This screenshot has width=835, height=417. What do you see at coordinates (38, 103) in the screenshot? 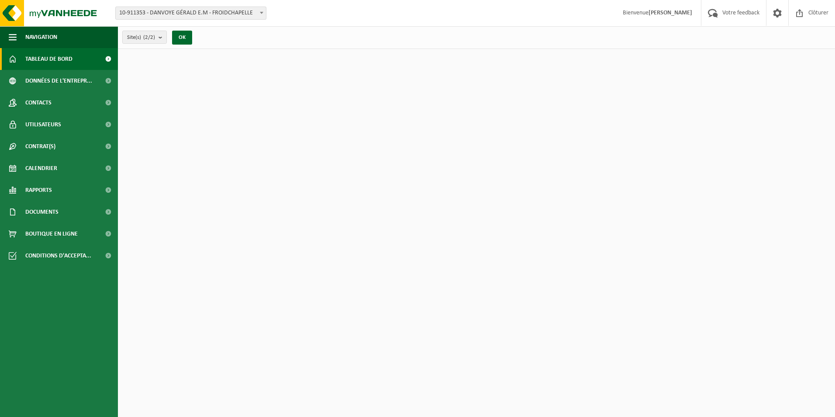
I see `span: Contacts` at bounding box center [38, 103].